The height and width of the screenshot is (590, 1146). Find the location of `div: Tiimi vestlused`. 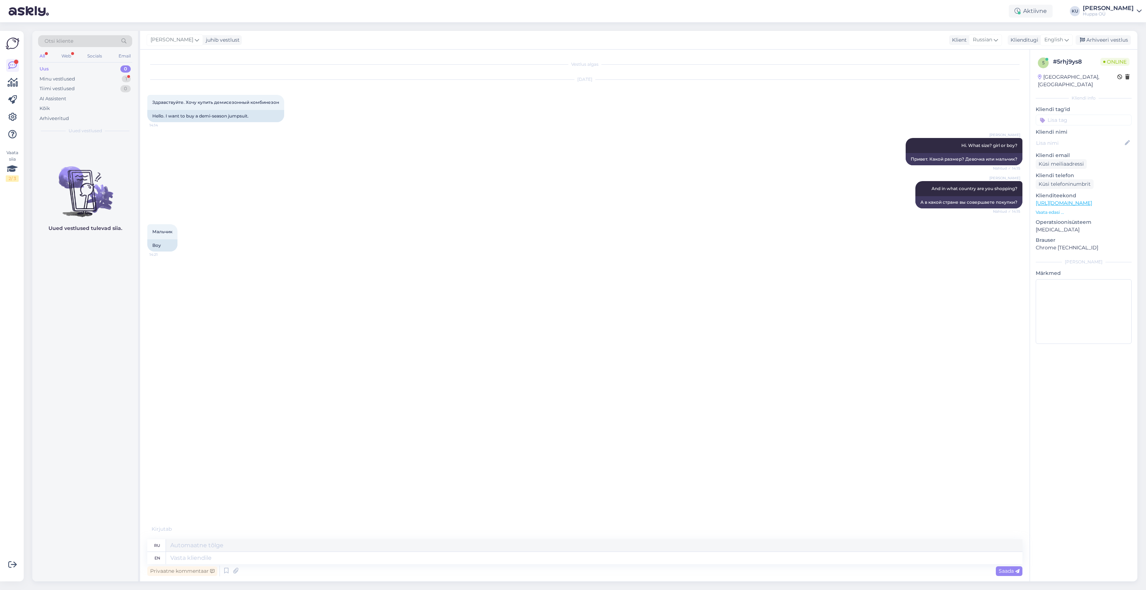

div: Tiimi vestlused is located at coordinates (57, 89).